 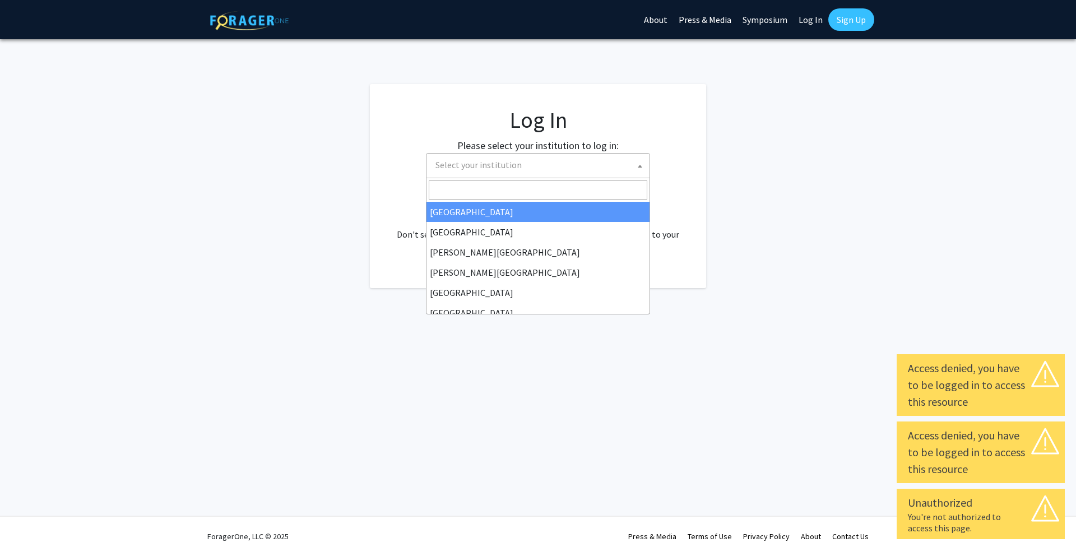 I want to click on a: Sign Up, so click(x=851, y=20).